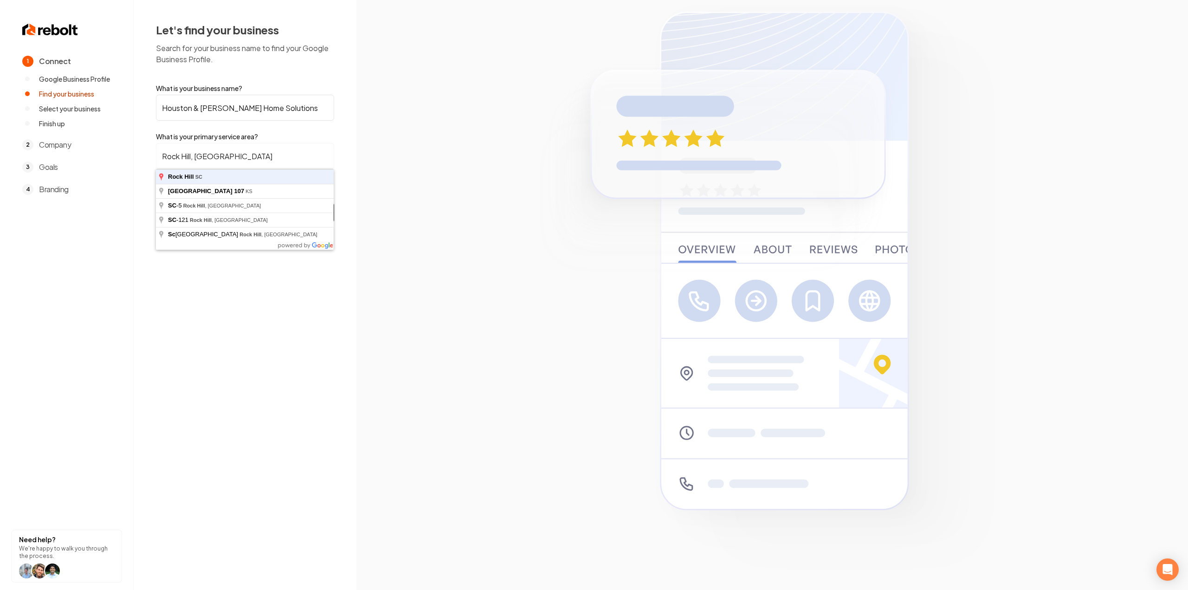 This screenshot has height=590, width=1188. I want to click on span: 4, so click(28, 189).